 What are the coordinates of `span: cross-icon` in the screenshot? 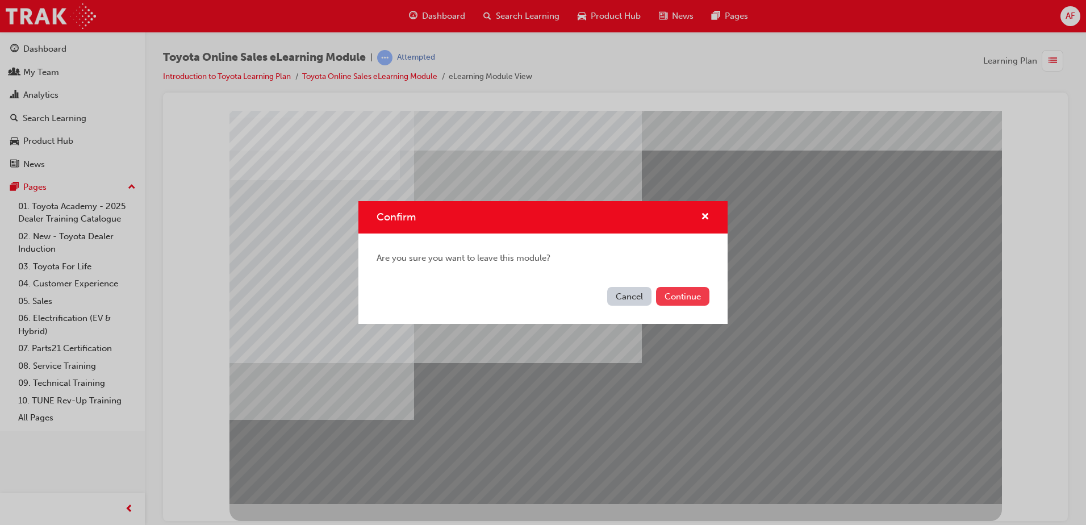 It's located at (705, 218).